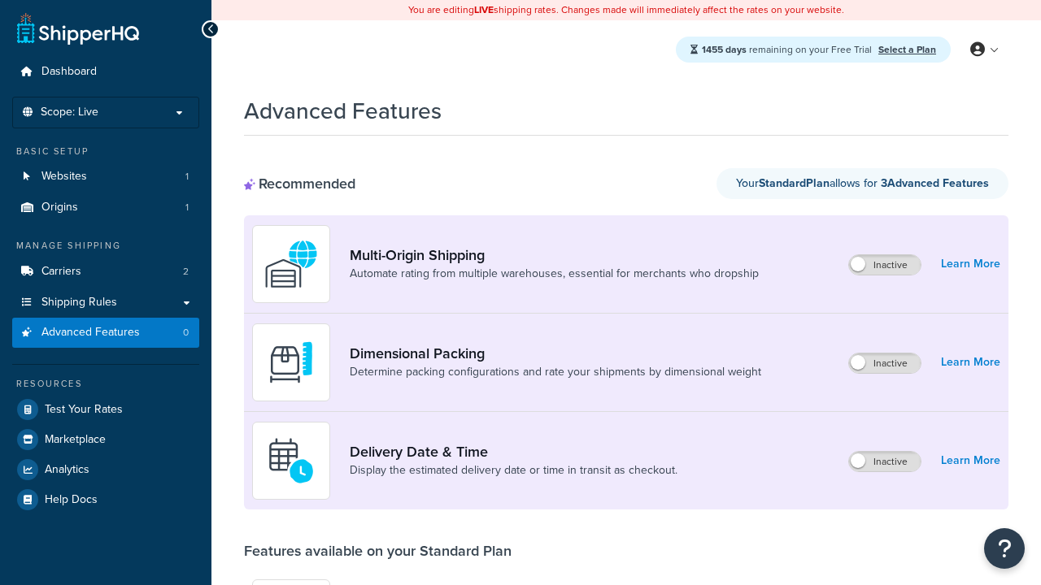 The height and width of the screenshot is (585, 1041). I want to click on a: Select a Plan, so click(907, 50).